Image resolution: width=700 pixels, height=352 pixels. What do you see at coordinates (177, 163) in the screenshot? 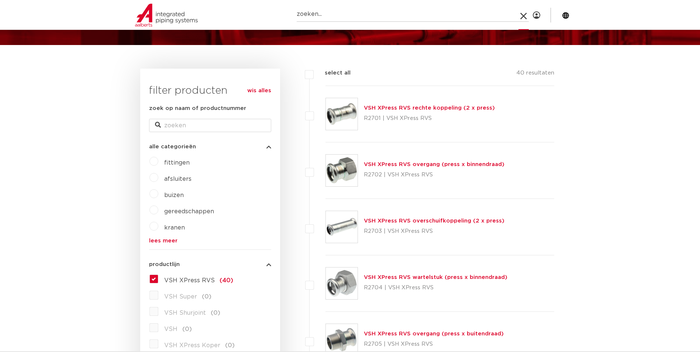
I see `span: fittingen` at bounding box center [177, 163].